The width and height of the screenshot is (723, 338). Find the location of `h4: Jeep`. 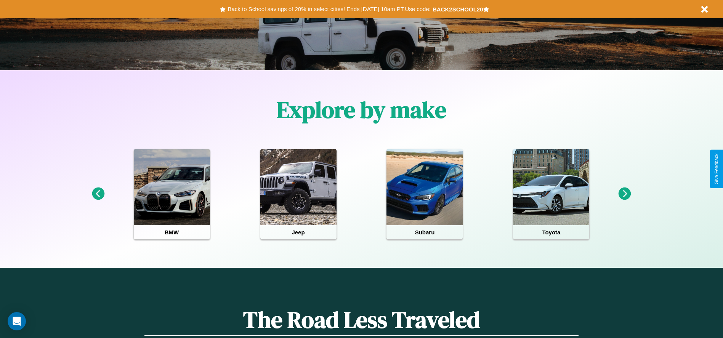

h4: Jeep is located at coordinates (298, 232).